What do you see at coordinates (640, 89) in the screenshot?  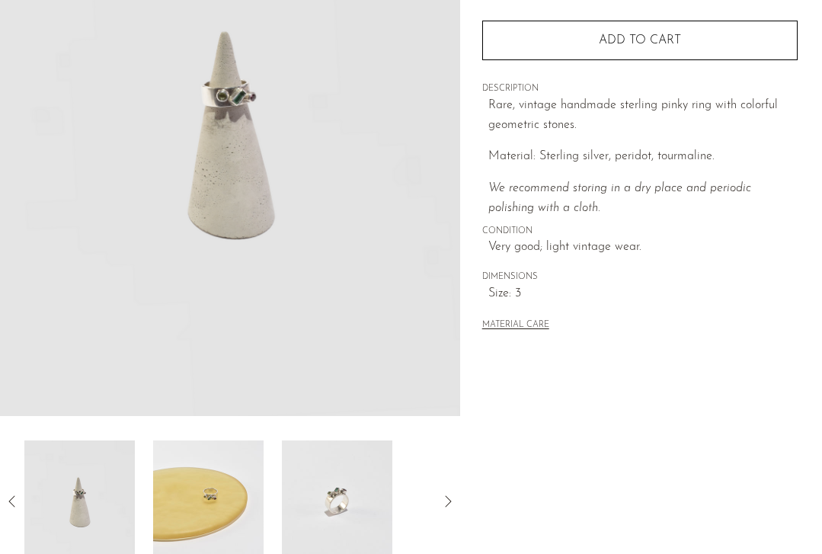 I see `span: DESCRIPTION` at bounding box center [640, 89].